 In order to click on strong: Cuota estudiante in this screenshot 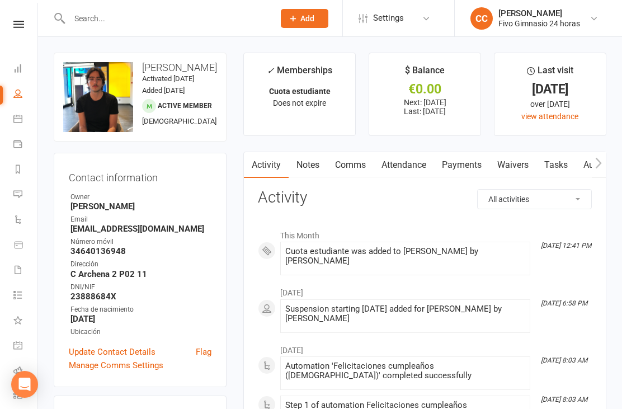, I will do `click(300, 91)`.